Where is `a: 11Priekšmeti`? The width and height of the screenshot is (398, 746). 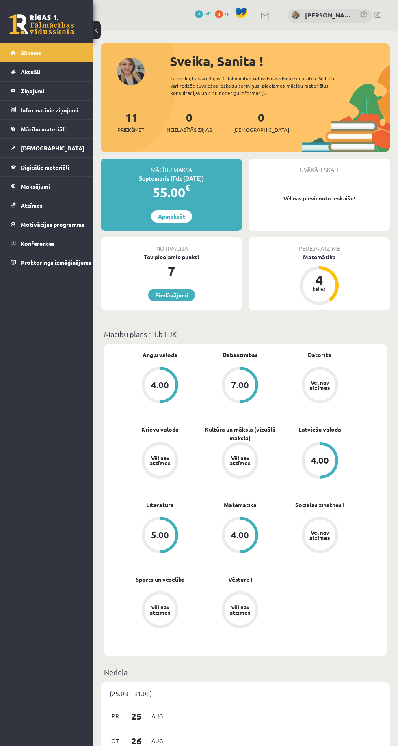
a: 11Priekšmeti is located at coordinates (131, 122).